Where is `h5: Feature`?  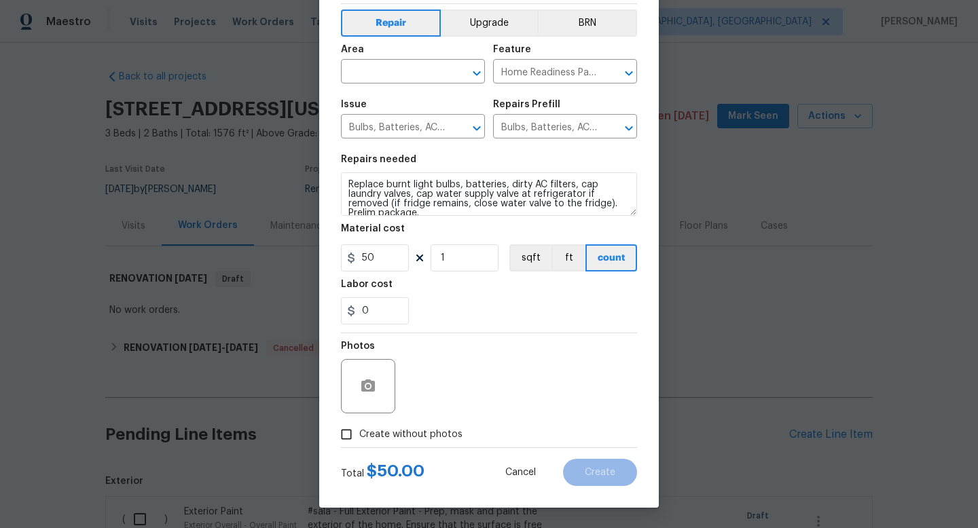 h5: Feature is located at coordinates (512, 50).